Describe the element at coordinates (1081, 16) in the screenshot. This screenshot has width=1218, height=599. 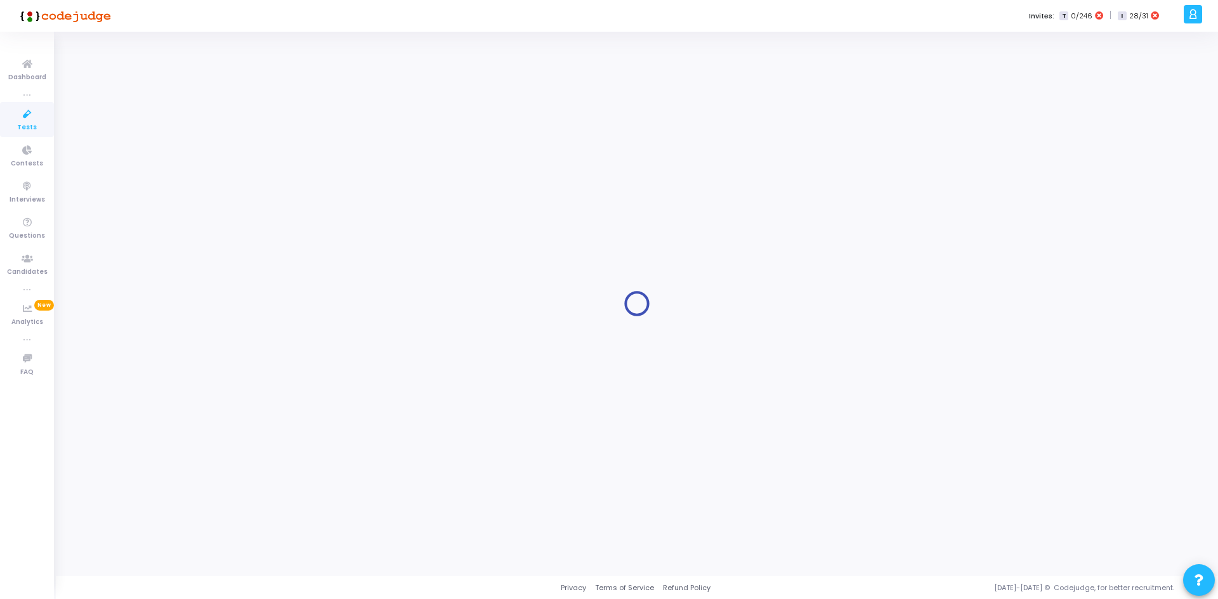
I see `span: 0/246` at that location.